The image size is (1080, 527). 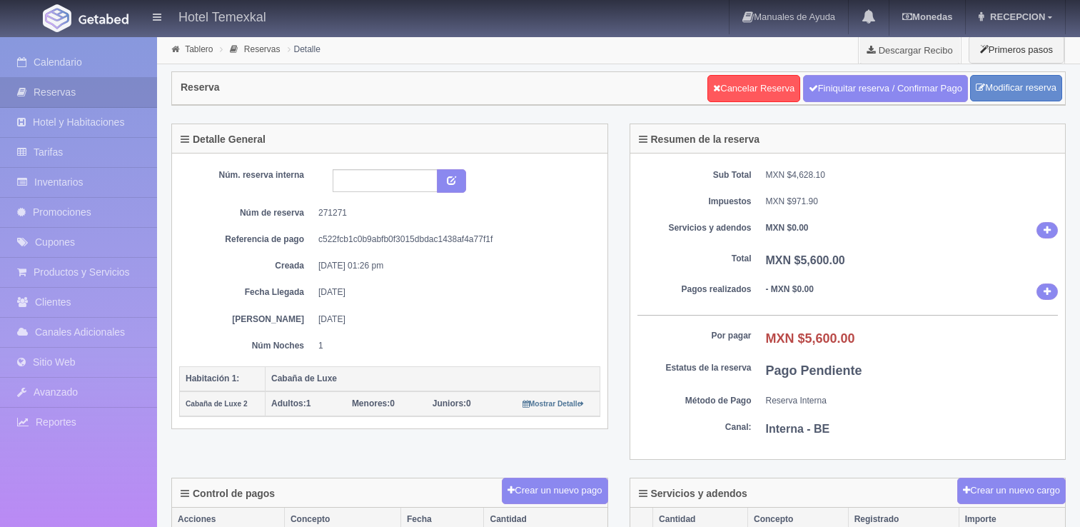 I want to click on dt: Núm. reserva interna, so click(x=247, y=175).